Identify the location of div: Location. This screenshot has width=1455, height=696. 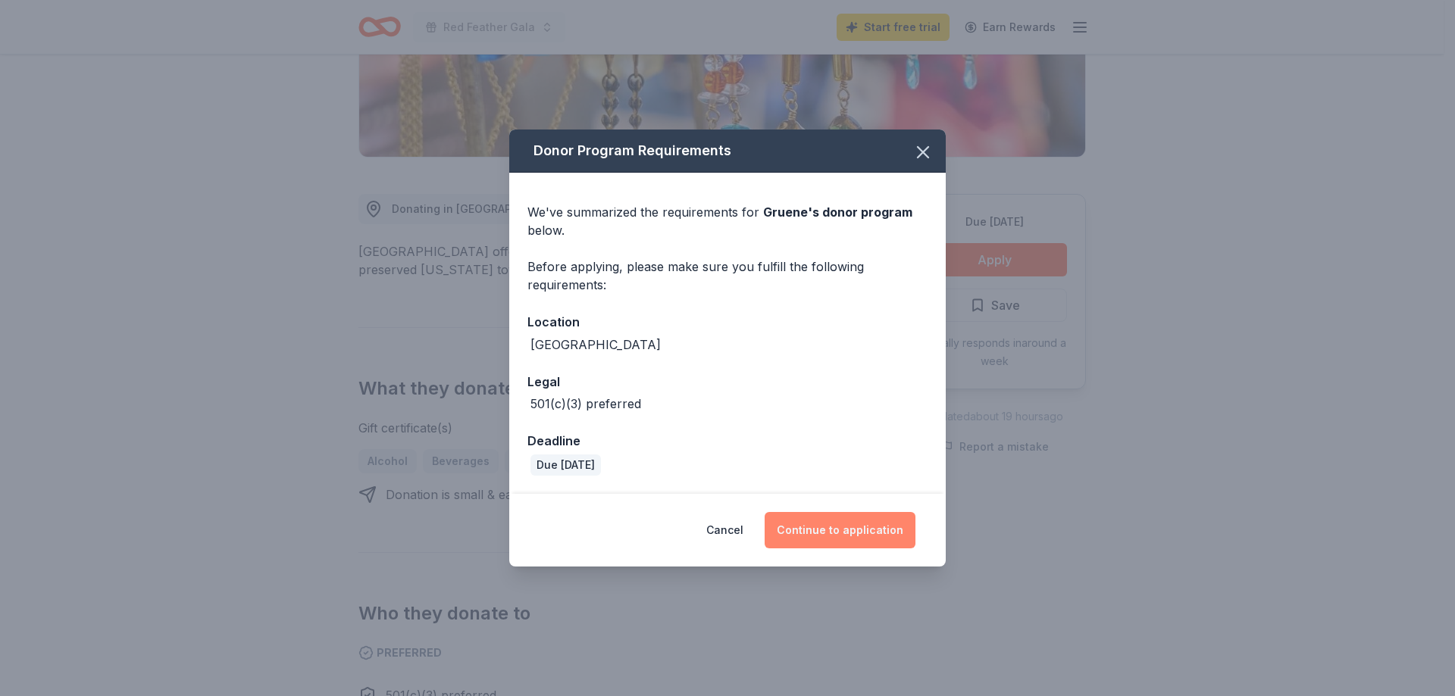
(727, 322).